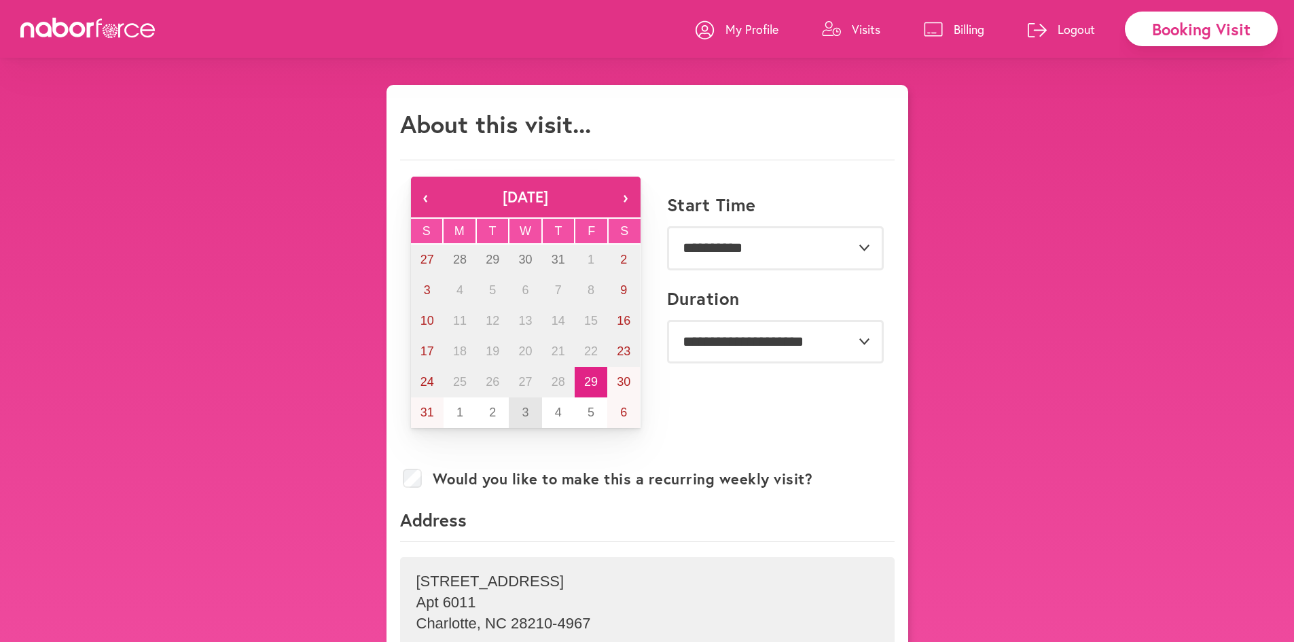  What do you see at coordinates (492, 231) in the screenshot?
I see `abbr: Tuesday` at bounding box center [492, 231].